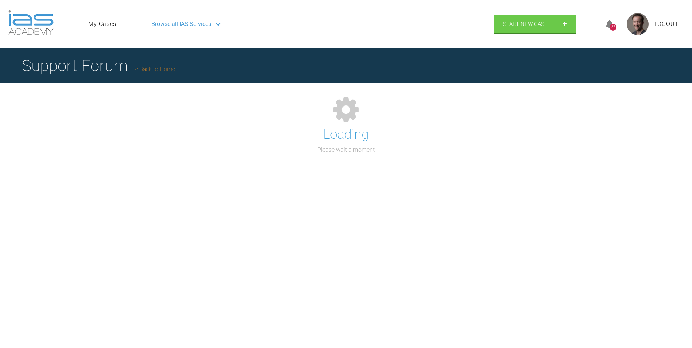  Describe the element at coordinates (98, 66) in the screenshot. I see `h1: Support Forum` at that location.